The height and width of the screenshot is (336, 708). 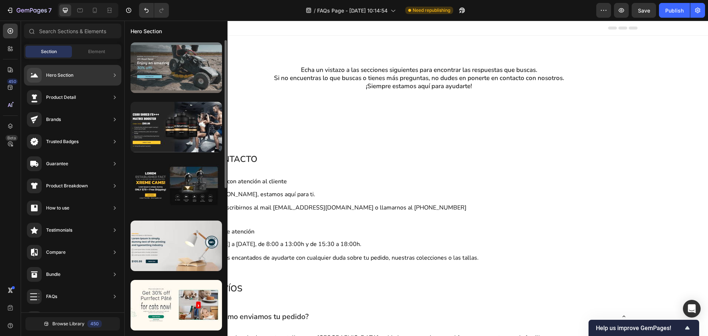 I want to click on p: Contacta con atención al cliente, so click(x=292, y=161).